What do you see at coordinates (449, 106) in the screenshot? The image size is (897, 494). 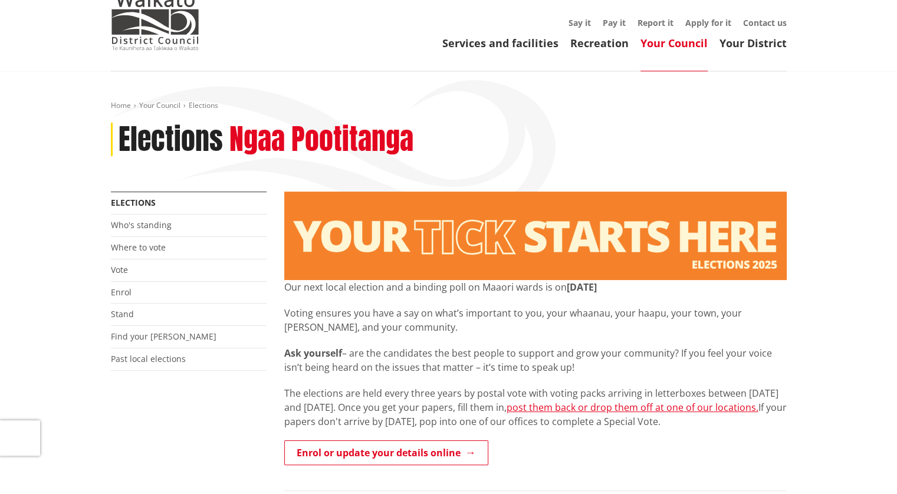 I see `nav: breadcrumb` at bounding box center [449, 106].